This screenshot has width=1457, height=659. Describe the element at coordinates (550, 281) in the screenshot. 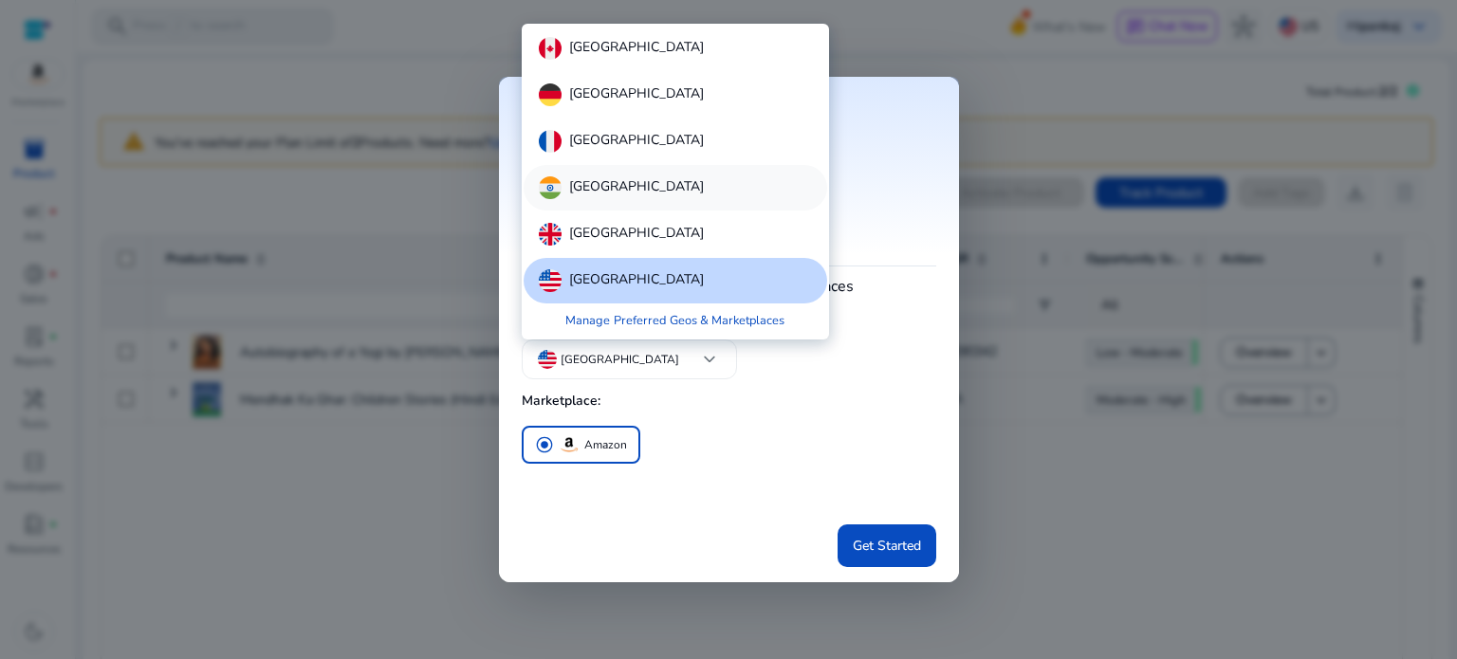

I see `img: us.svg` at that location.